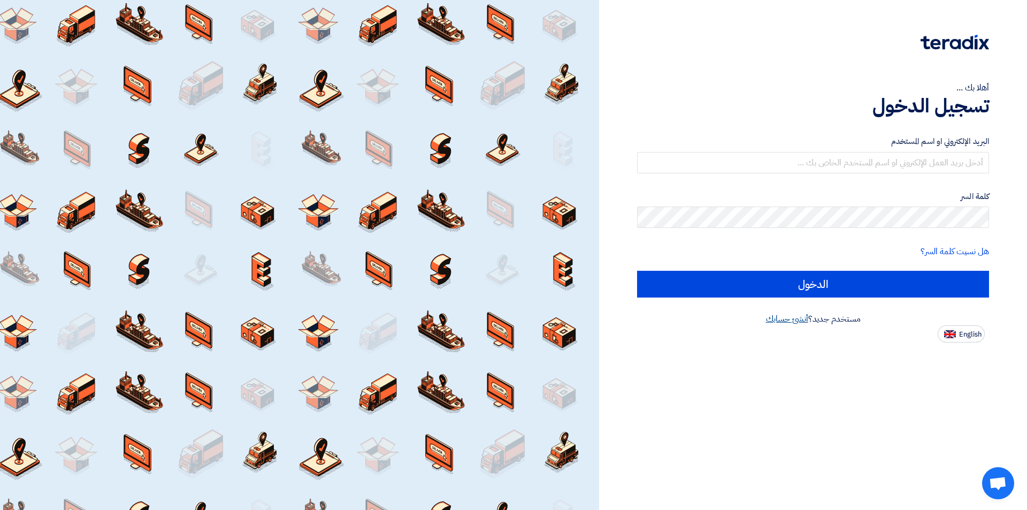 Image resolution: width=1027 pixels, height=510 pixels. What do you see at coordinates (813, 88) in the screenshot?
I see `div: أهلا بك ...` at bounding box center [813, 88].